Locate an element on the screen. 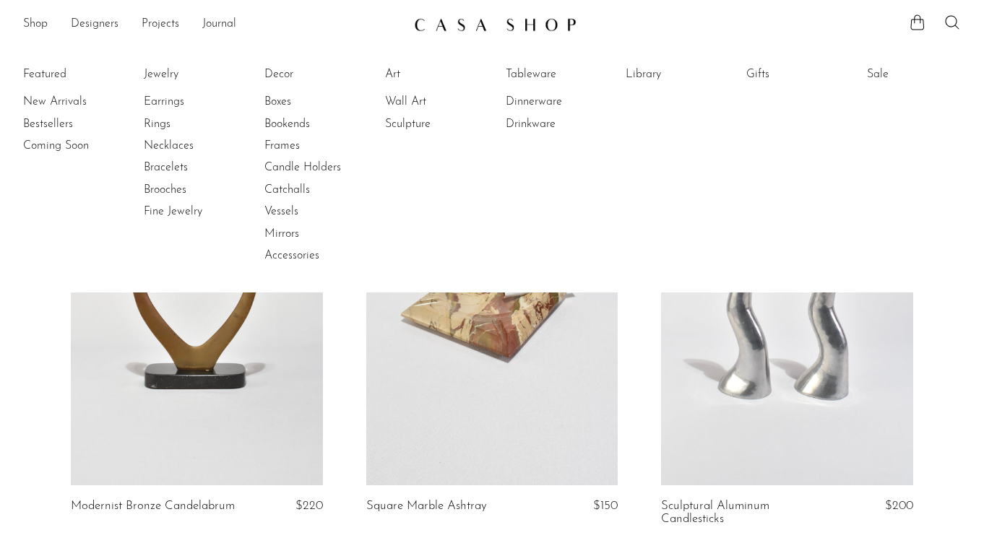  ul: Library is located at coordinates (680, 77).